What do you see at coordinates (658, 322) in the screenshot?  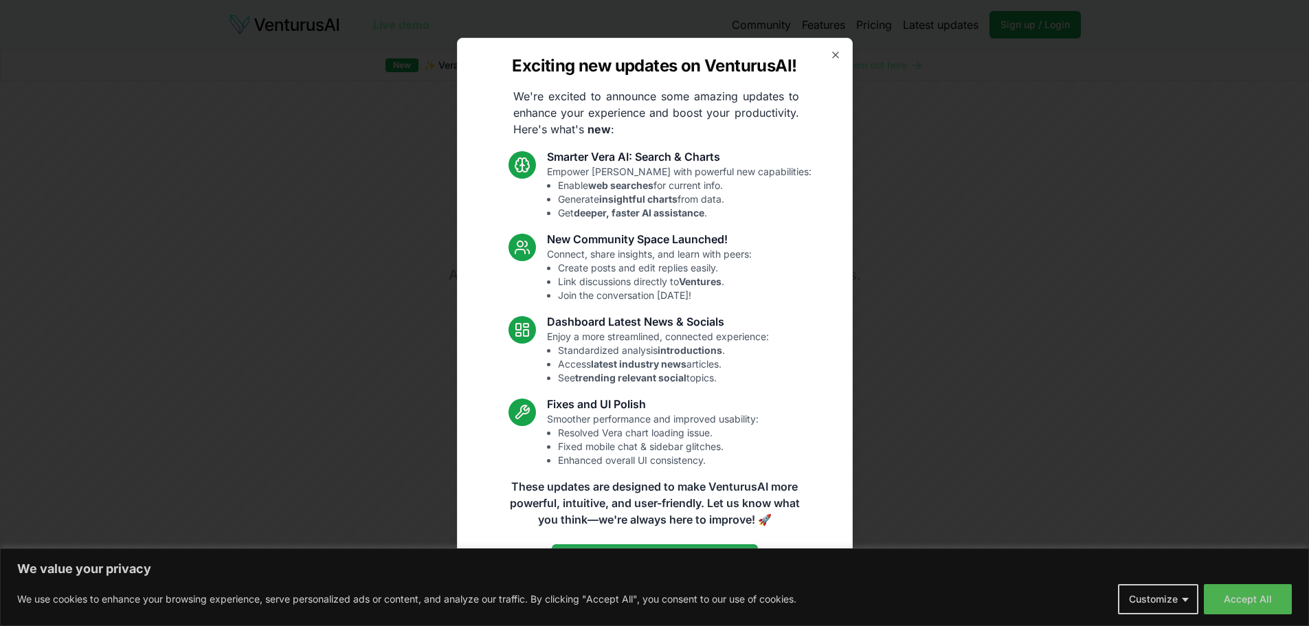 I see `h3: Dashboard Latest News & Socials` at bounding box center [658, 322].